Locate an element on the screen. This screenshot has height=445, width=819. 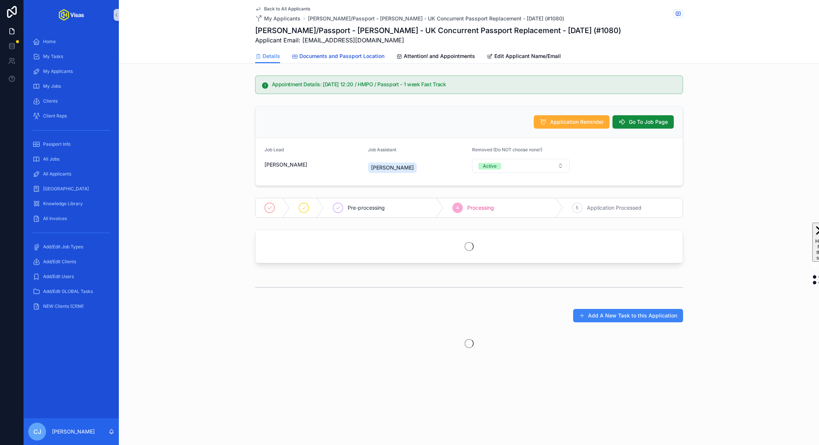
span: Application Processed is located at coordinates (614, 208).